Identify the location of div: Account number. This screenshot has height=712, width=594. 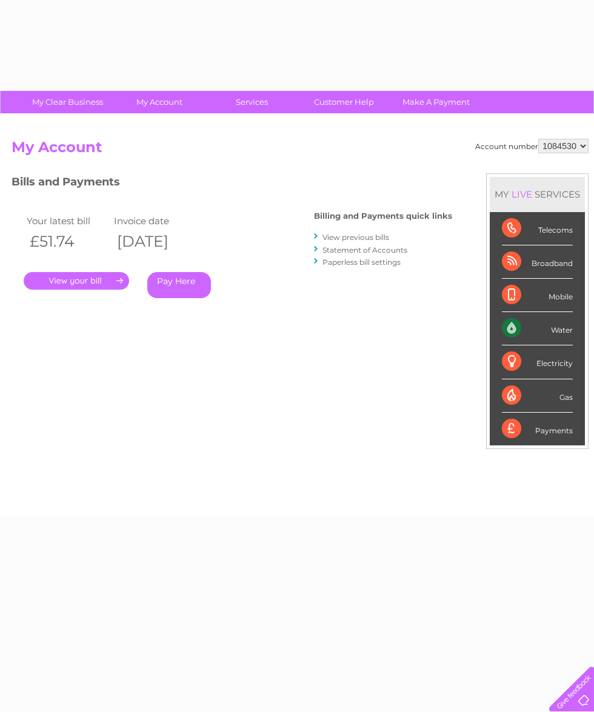
(531, 146).